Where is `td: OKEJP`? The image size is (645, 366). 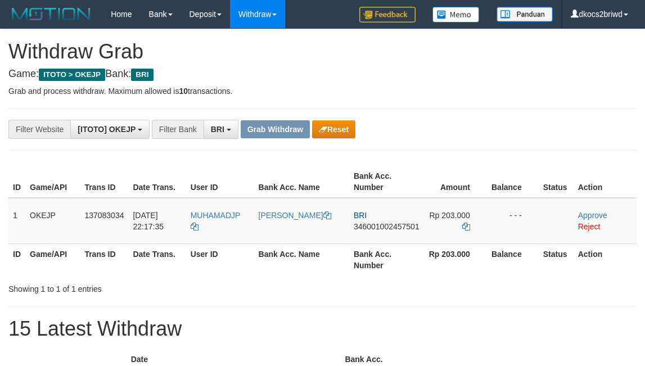 td: OKEJP is located at coordinates (52, 221).